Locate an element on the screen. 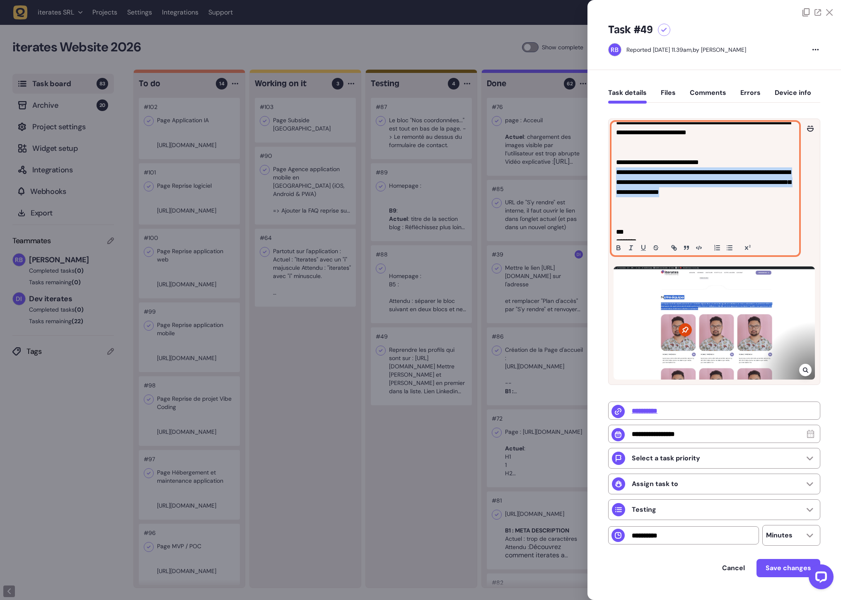 This screenshot has height=600, width=841. p: Select a task priority is located at coordinates (666, 458).